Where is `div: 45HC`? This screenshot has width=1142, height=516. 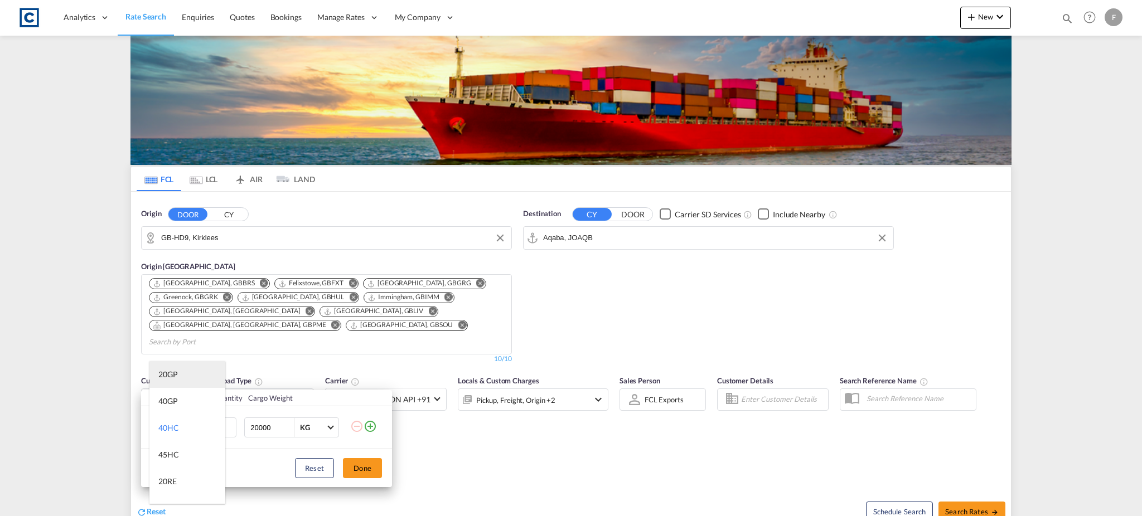 div: 45HC is located at coordinates (168, 455).